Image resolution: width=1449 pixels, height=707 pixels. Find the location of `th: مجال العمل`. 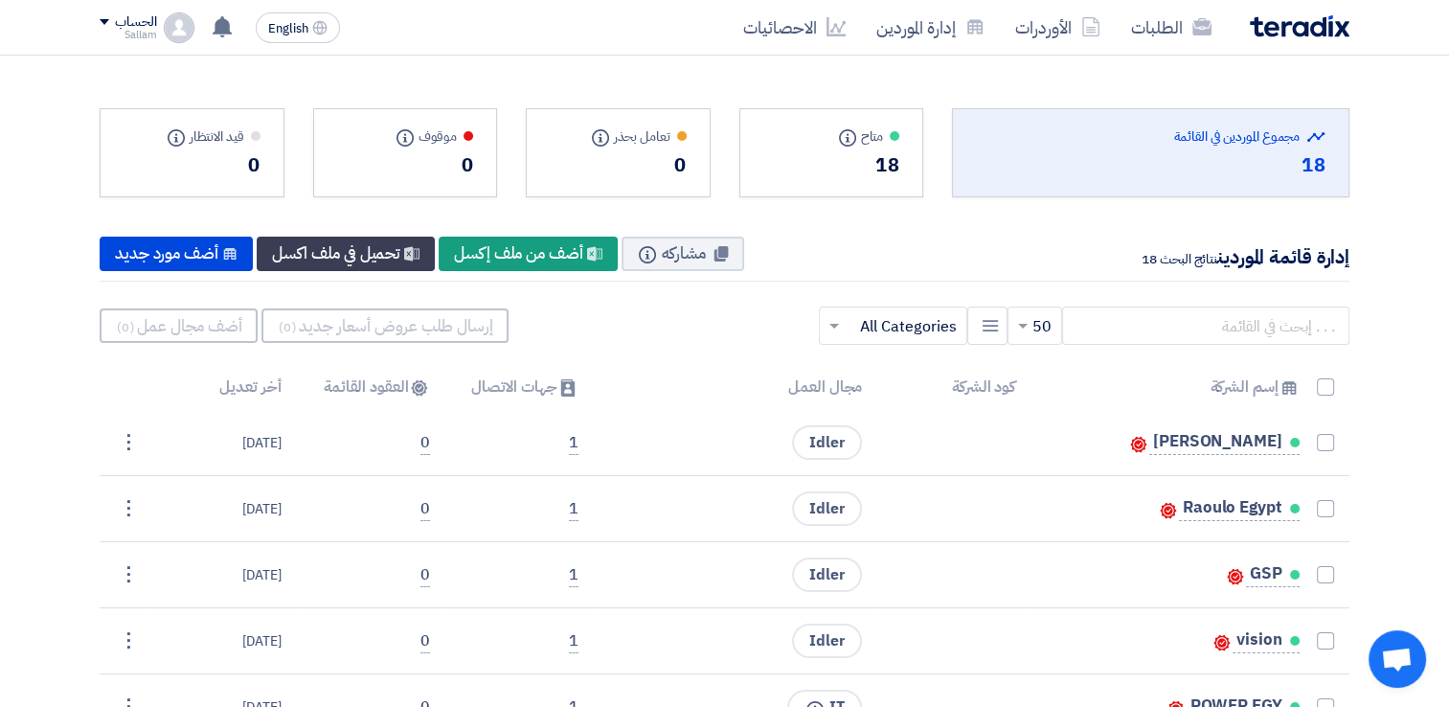

th: مجال العمل is located at coordinates (736, 387).